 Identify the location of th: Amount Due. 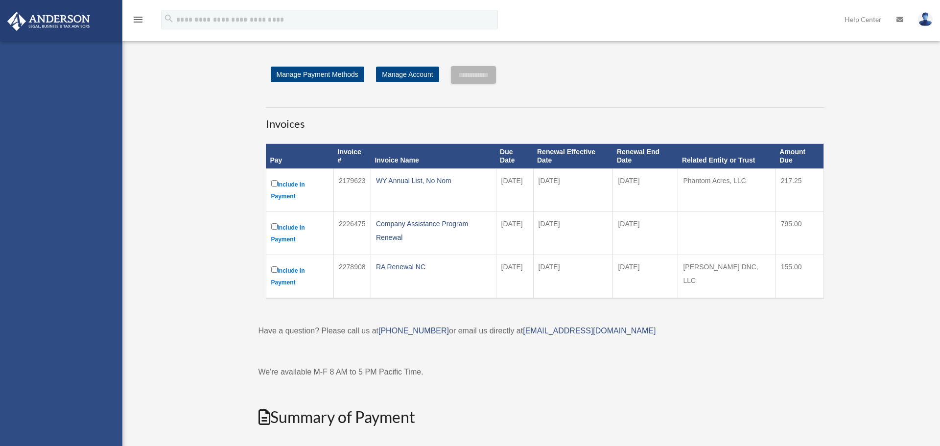
(800, 156).